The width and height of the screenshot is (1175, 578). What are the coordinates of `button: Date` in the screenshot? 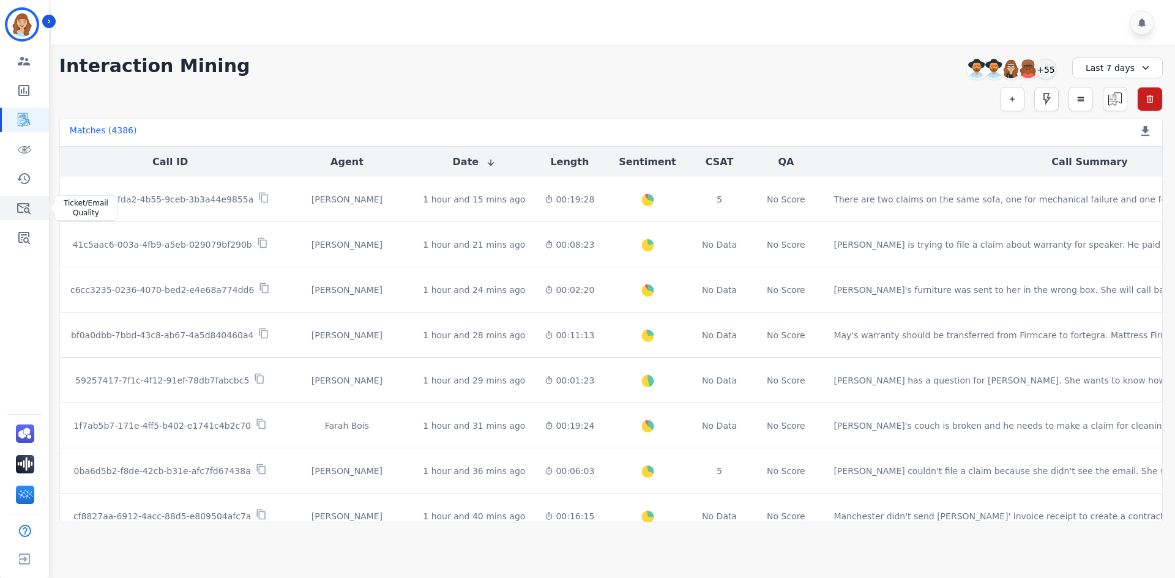 It's located at (474, 162).